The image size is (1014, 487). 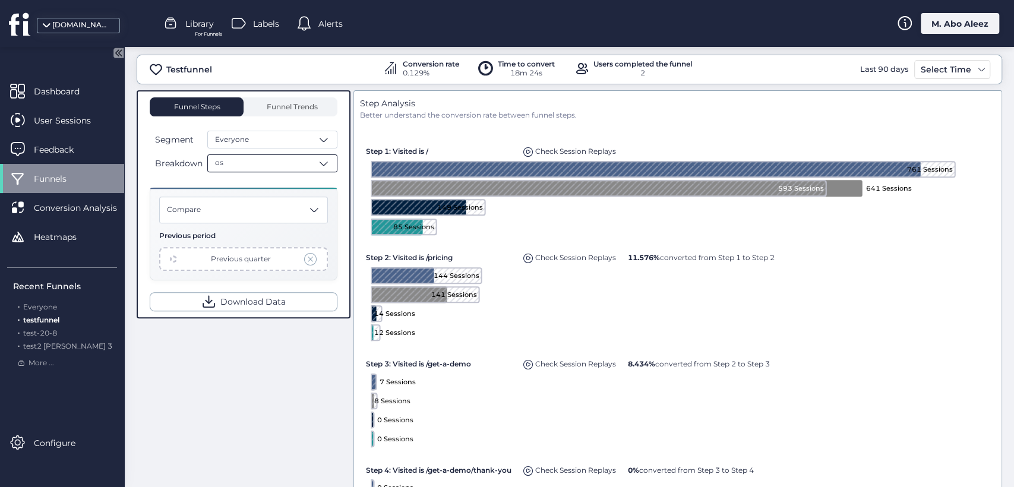 I want to click on tspan: 141 Sessions, so click(x=454, y=294).